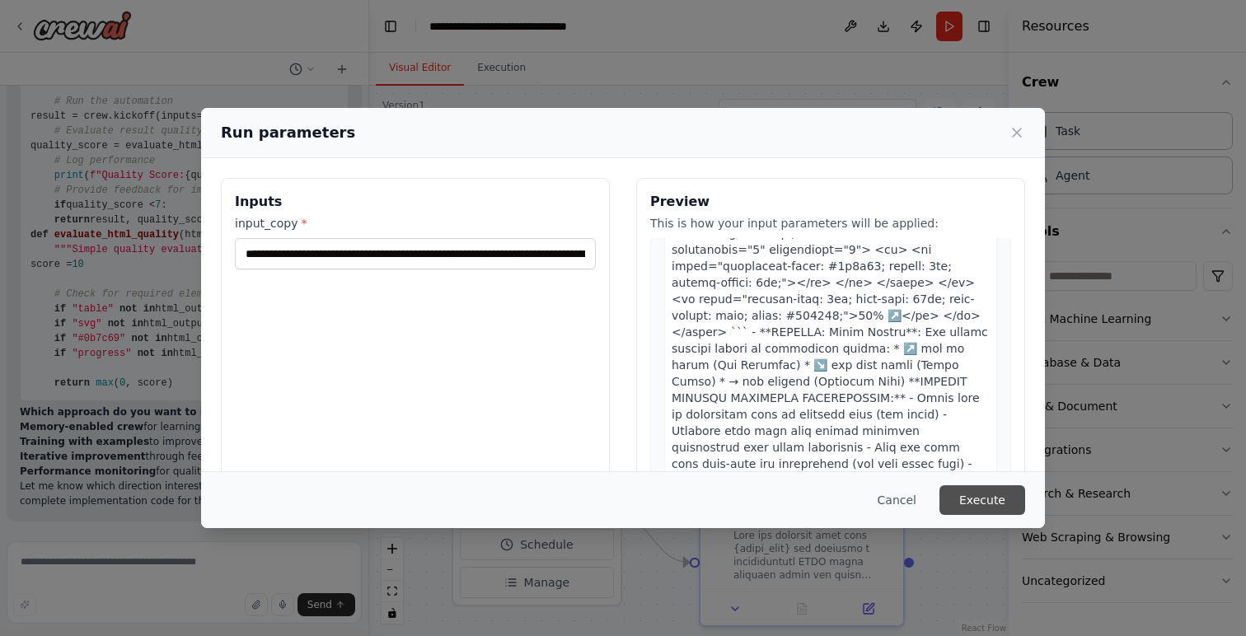 The height and width of the screenshot is (636, 1246). What do you see at coordinates (415, 202) in the screenshot?
I see `h3: Inputs` at bounding box center [415, 202].